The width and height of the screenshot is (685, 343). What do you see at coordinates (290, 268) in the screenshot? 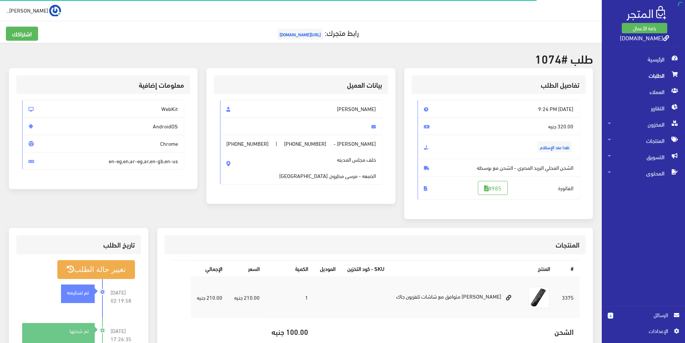
I see `th: الكمية` at bounding box center [290, 268].